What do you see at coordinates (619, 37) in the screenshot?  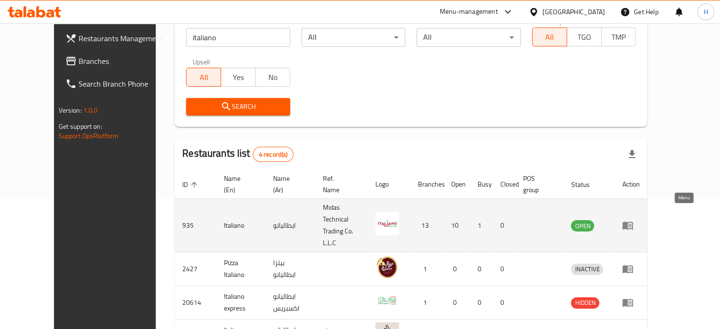 I see `span: TMP` at bounding box center [619, 37].